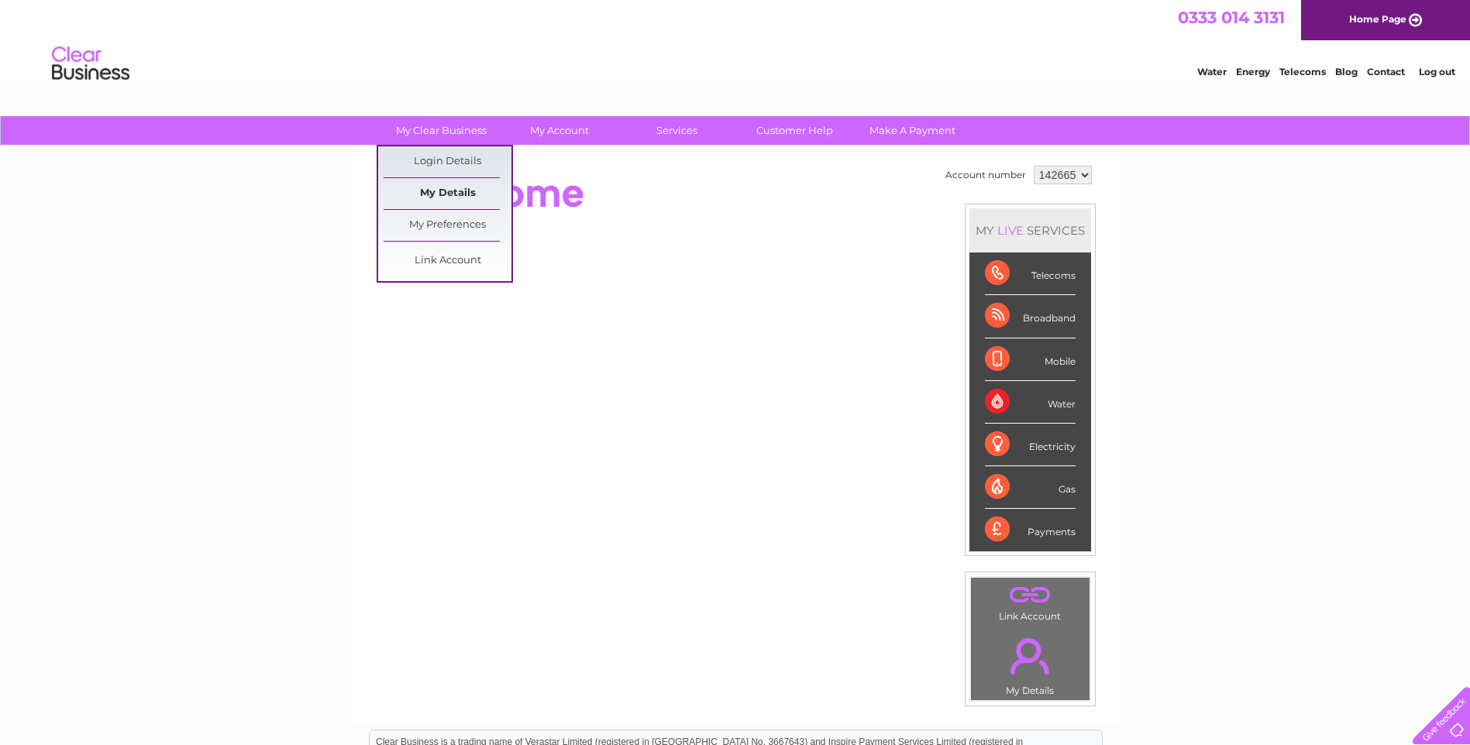  Describe the element at coordinates (559, 130) in the screenshot. I see `a: My Account` at that location.